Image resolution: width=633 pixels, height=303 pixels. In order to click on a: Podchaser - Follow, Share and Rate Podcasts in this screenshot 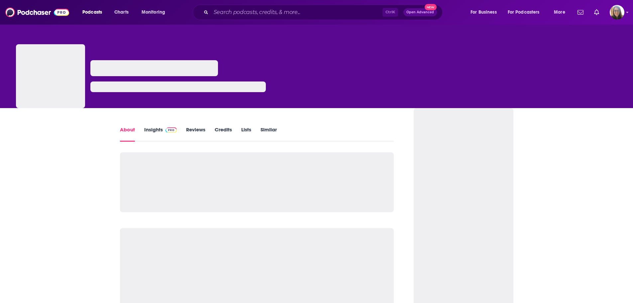, I will do `click(37, 12)`.